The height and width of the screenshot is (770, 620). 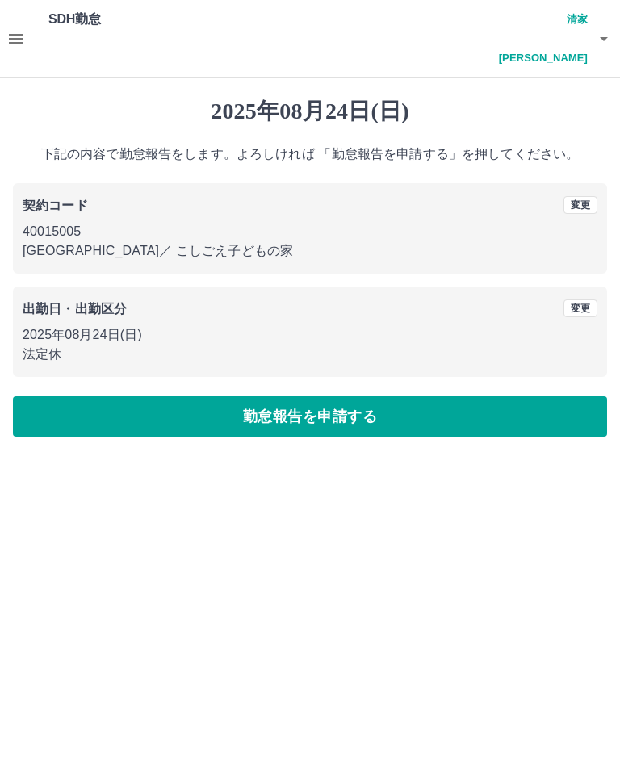 I want to click on button: 勤怠報告を申請する, so click(x=310, y=416).